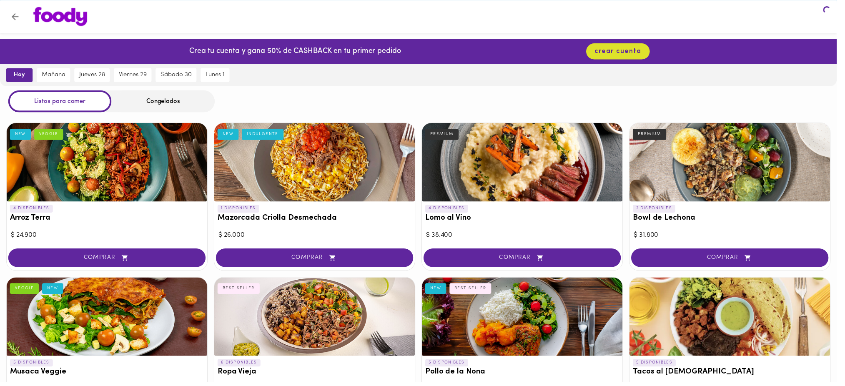 This screenshot has width=845, height=386. I want to click on button: sábado 30, so click(178, 76).